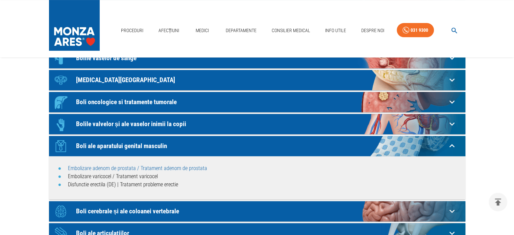  What do you see at coordinates (257, 146) in the screenshot?
I see `div: IconBoli ale aparatului genital masculin` at bounding box center [257, 146].